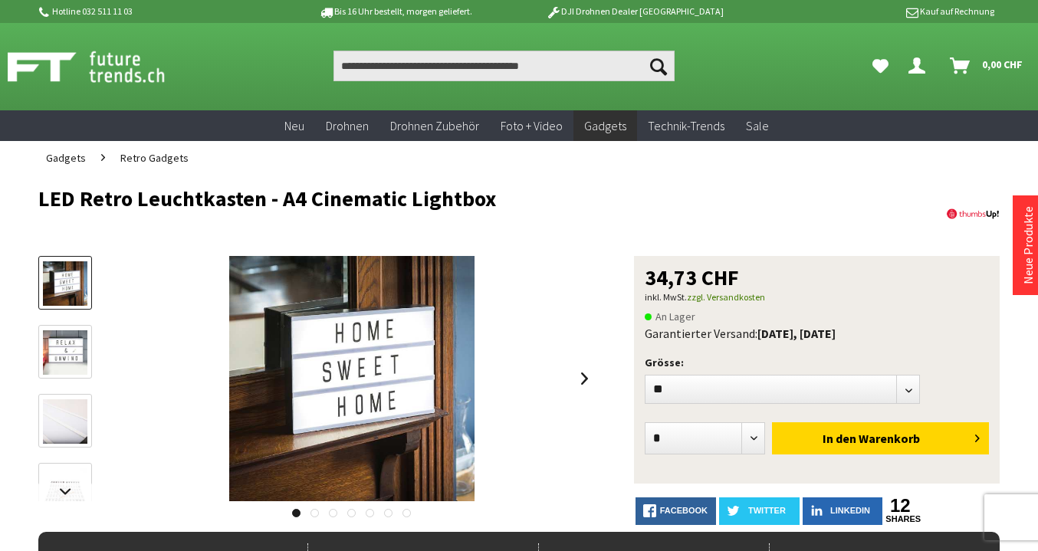  I want to click on a: 12, so click(900, 506).